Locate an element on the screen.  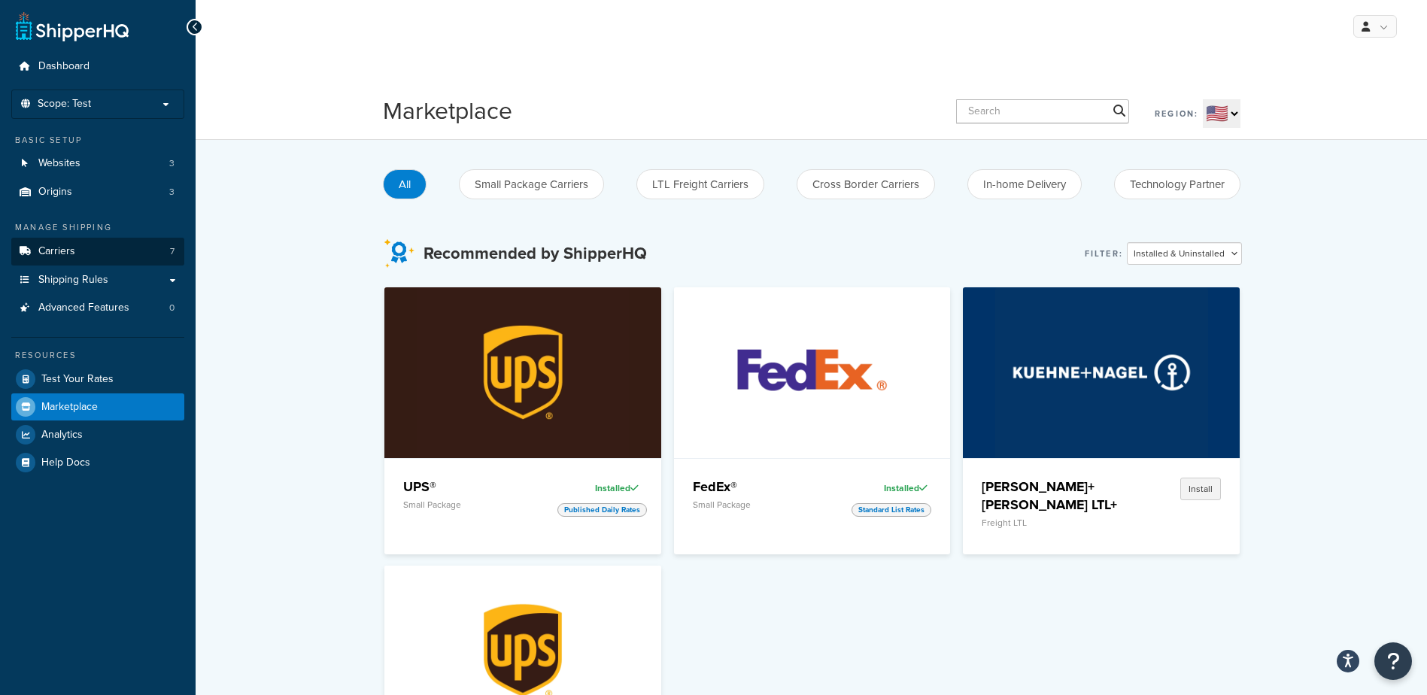
h1: Marketplace is located at coordinates (447, 111).